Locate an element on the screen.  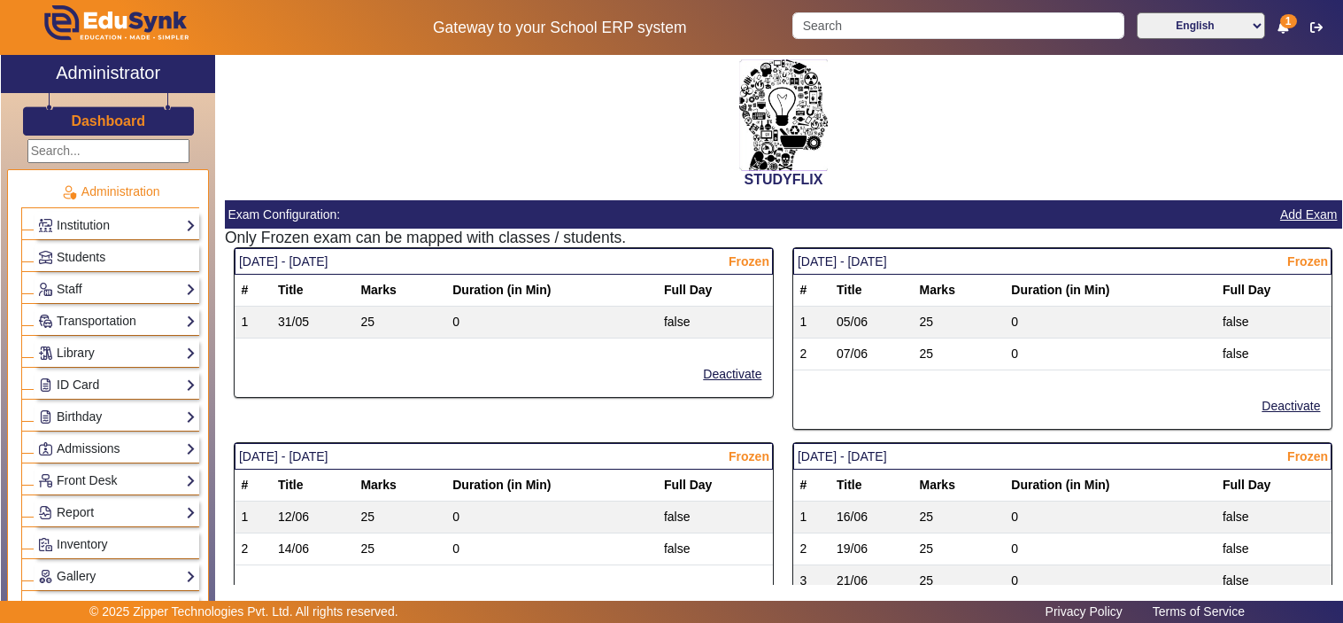
input: Search... is located at coordinates (108, 151).